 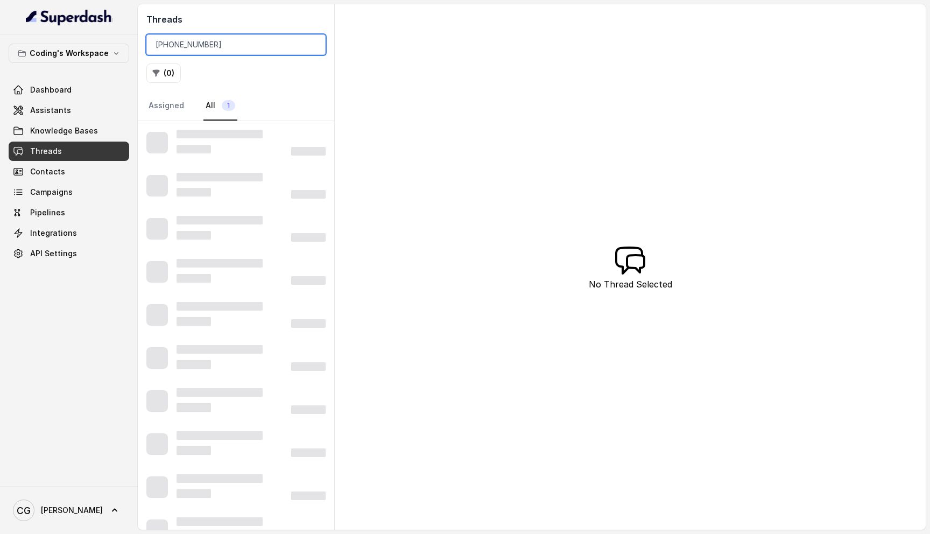 What do you see at coordinates (46, 151) in the screenshot?
I see `span: Threads` at bounding box center [46, 151].